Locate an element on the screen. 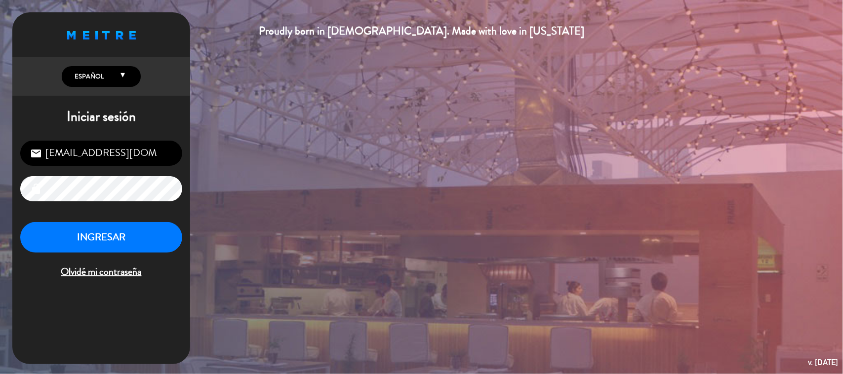 Image resolution: width=843 pixels, height=374 pixels. input: Correo Electrónico is located at coordinates (101, 153).